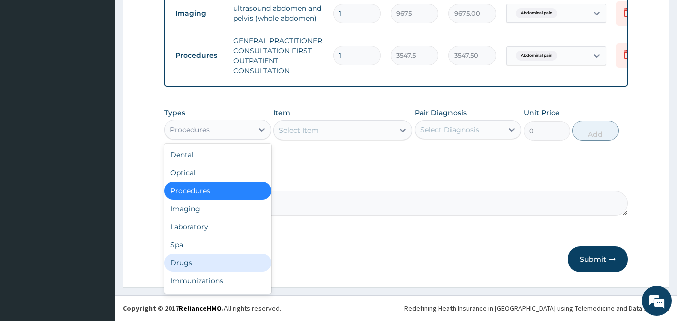  What do you see at coordinates (218, 263) in the screenshot?
I see `div: Drugs` at bounding box center [218, 263].